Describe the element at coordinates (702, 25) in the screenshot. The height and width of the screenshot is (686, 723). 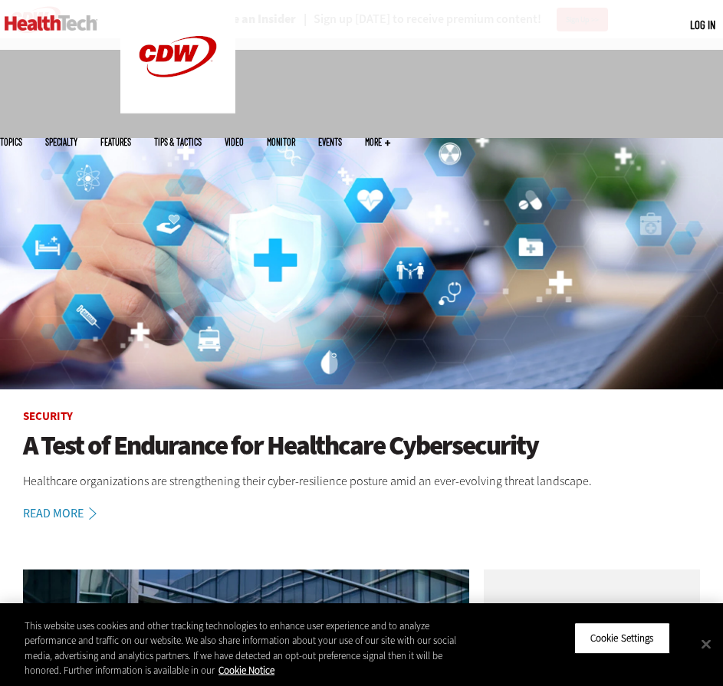
I see `a: Log in` at that location.